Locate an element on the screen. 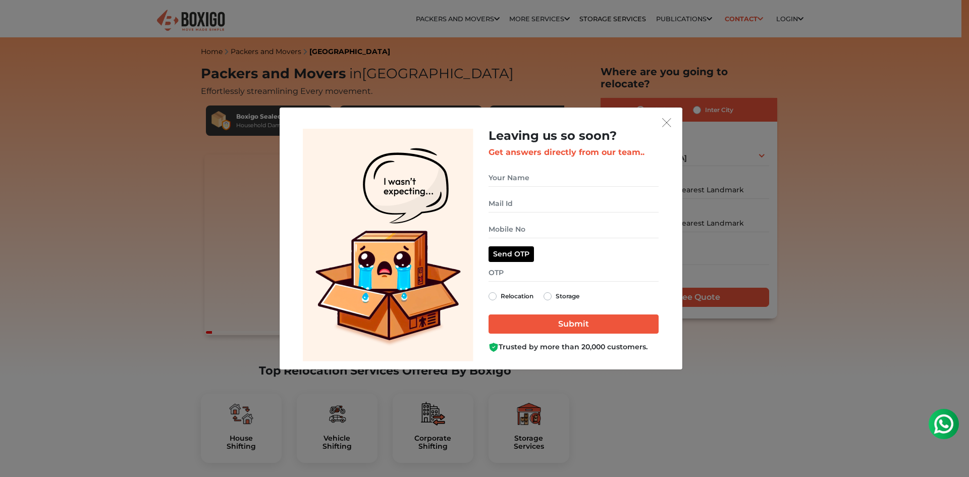 The width and height of the screenshot is (969, 477). img: Lead Welcome Image is located at coordinates (388, 245).